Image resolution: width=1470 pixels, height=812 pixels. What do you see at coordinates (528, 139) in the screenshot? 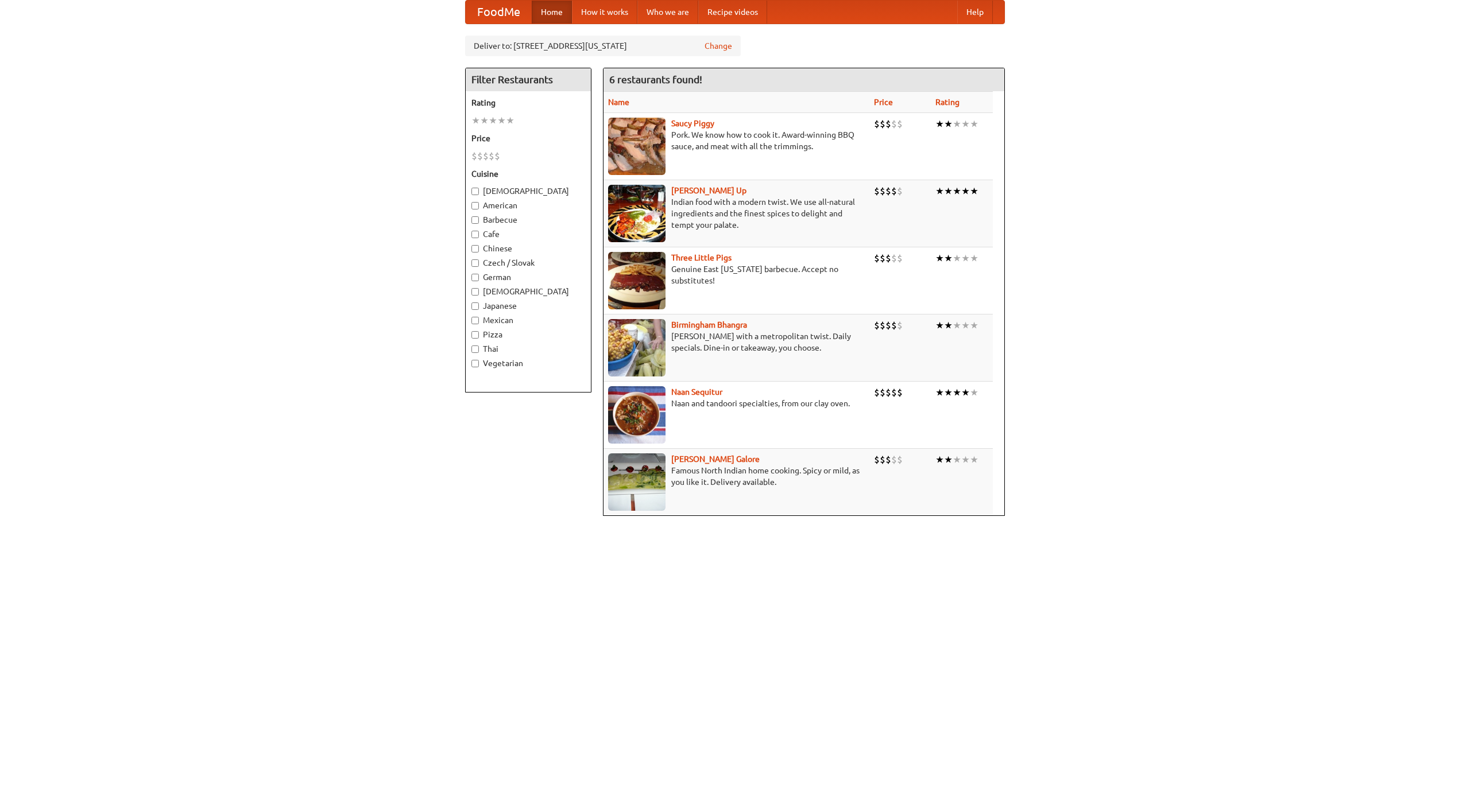
I see `h5: Price` at bounding box center [528, 139].